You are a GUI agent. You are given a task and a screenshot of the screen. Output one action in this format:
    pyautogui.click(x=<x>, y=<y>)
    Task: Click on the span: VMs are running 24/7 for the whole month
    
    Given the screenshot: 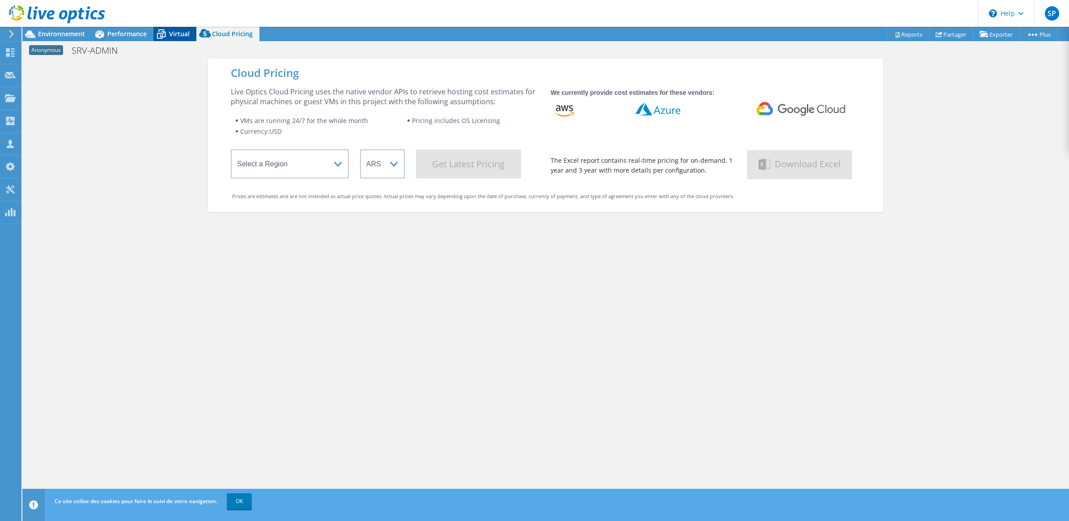 What is the action you would take?
    pyautogui.click(x=304, y=120)
    